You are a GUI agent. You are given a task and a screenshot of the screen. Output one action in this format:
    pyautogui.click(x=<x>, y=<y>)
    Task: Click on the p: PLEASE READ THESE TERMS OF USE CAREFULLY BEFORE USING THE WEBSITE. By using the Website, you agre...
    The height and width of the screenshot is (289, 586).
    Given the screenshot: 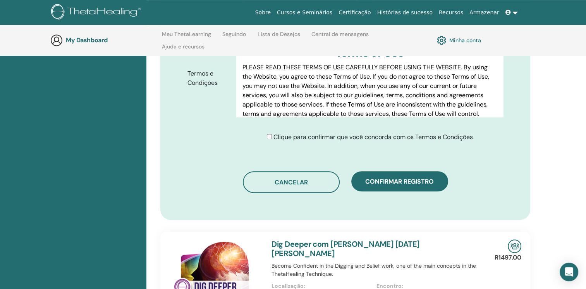 What is the action you would take?
    pyautogui.click(x=370, y=91)
    